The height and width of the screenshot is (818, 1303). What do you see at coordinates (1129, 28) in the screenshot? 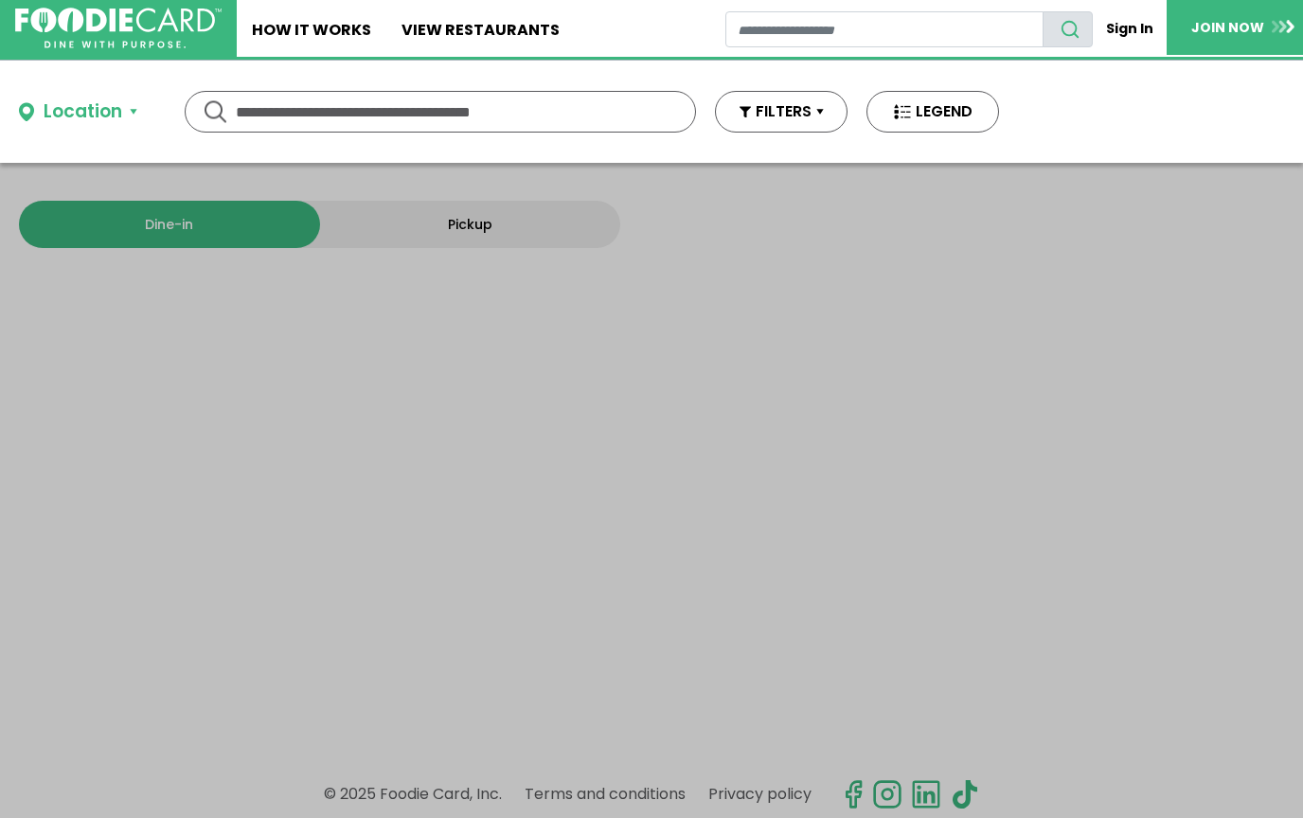
I see `a: Sign In` at bounding box center [1129, 28].